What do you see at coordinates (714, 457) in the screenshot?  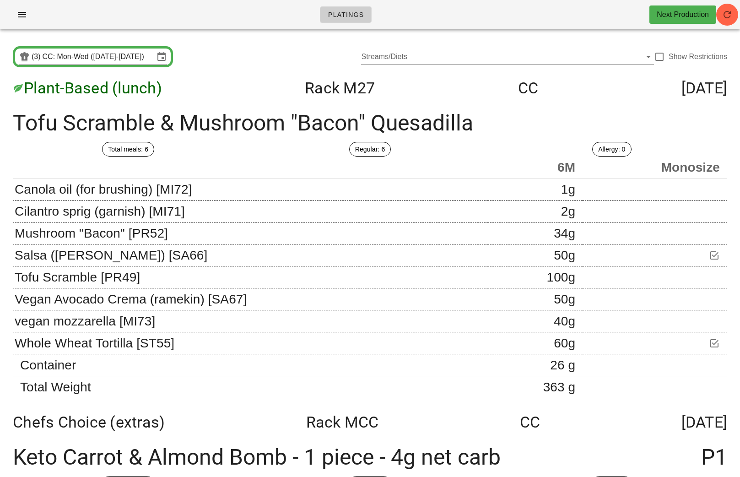 I see `span: P1` at bounding box center [714, 457].